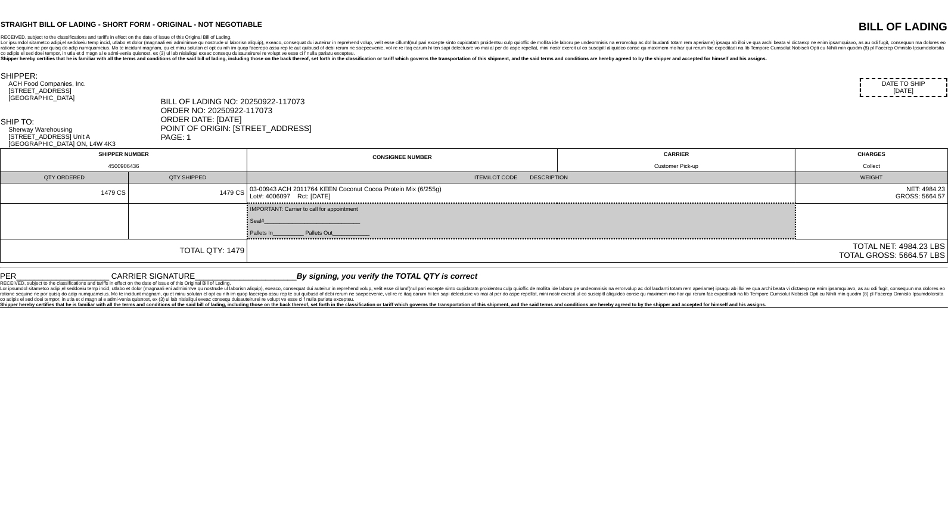 This screenshot has height=517, width=948. What do you see at coordinates (522, 221) in the screenshot?
I see `td: IMPORTANT: Carrier to call for appointment Seal#_______________________________ Pallets In_______...` at bounding box center [522, 221].